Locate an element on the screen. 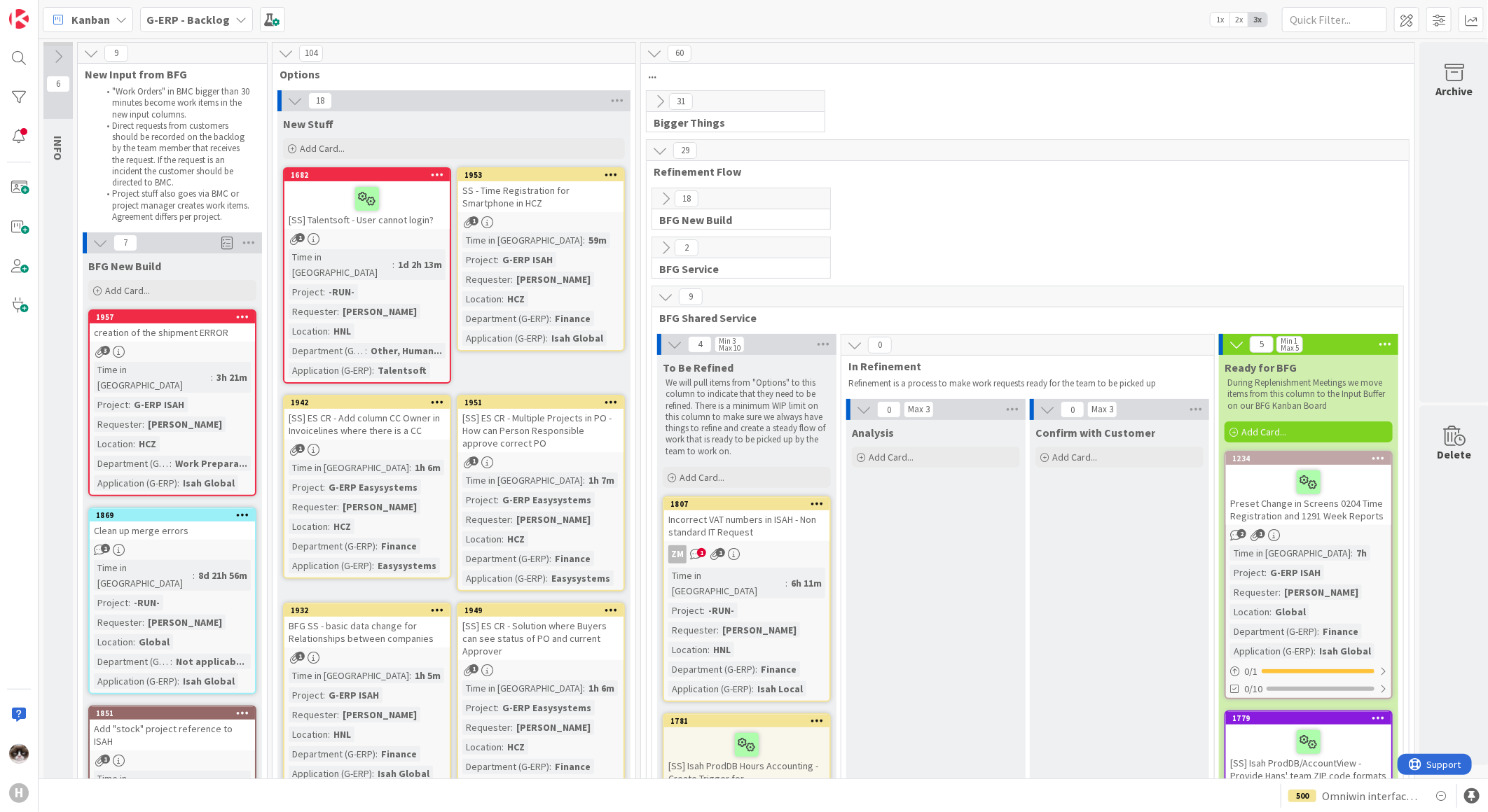 The image size is (1488, 812). span: 1x is located at coordinates (1219, 20).